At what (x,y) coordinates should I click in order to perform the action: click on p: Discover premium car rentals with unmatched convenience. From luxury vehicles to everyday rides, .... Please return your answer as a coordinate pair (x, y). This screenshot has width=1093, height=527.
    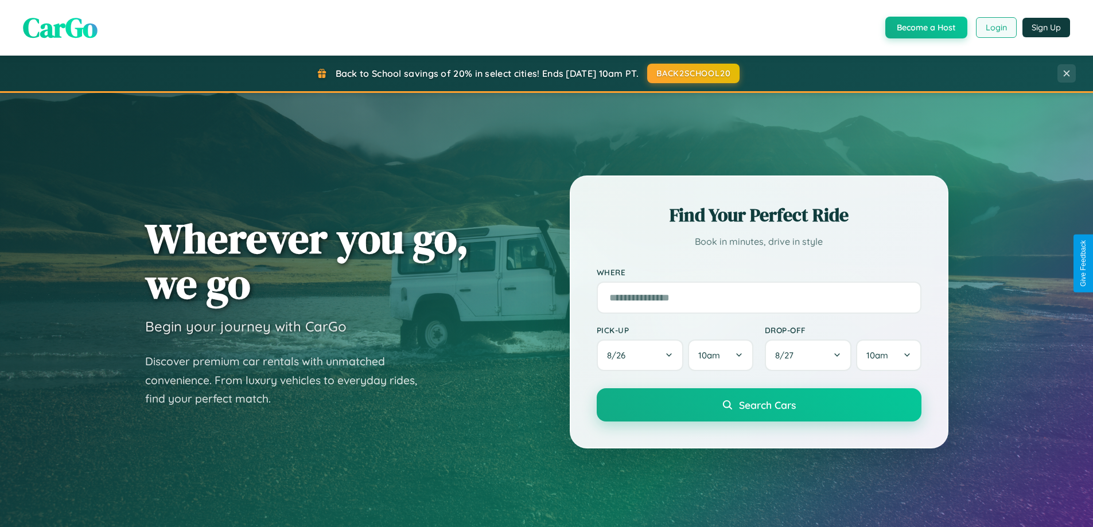
    Looking at the image, I should click on (289, 380).